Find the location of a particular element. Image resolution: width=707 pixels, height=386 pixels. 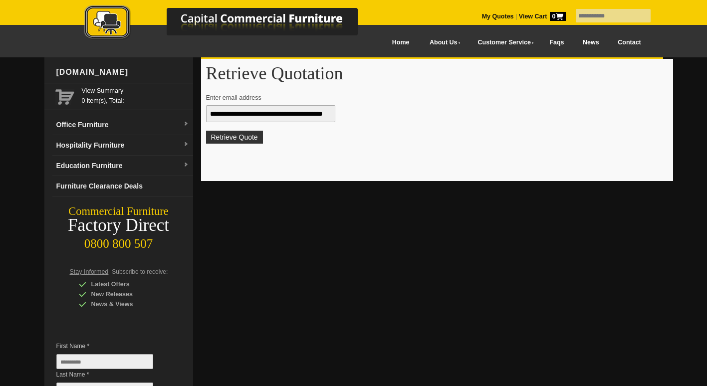

span: Last Name * is located at coordinates (112, 375).